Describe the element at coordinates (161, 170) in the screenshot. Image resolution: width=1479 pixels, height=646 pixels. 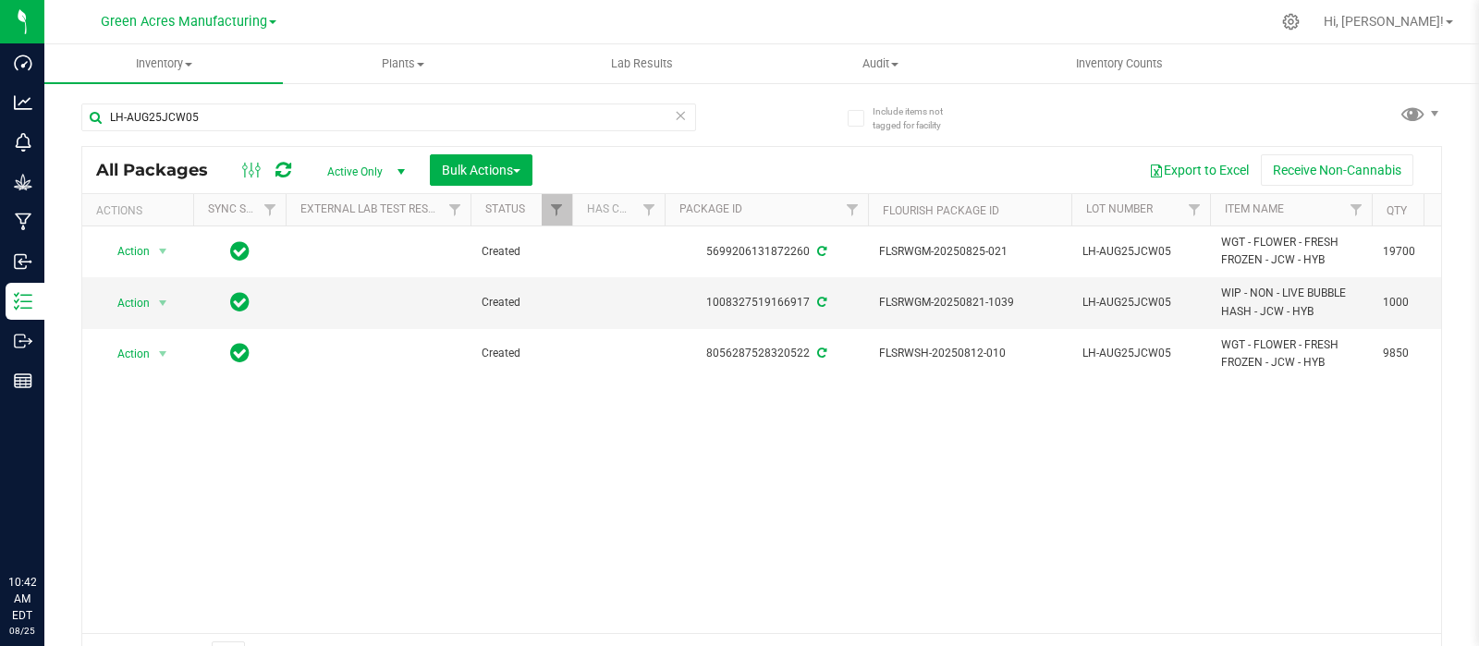
I see `span: All Packages` at that location.